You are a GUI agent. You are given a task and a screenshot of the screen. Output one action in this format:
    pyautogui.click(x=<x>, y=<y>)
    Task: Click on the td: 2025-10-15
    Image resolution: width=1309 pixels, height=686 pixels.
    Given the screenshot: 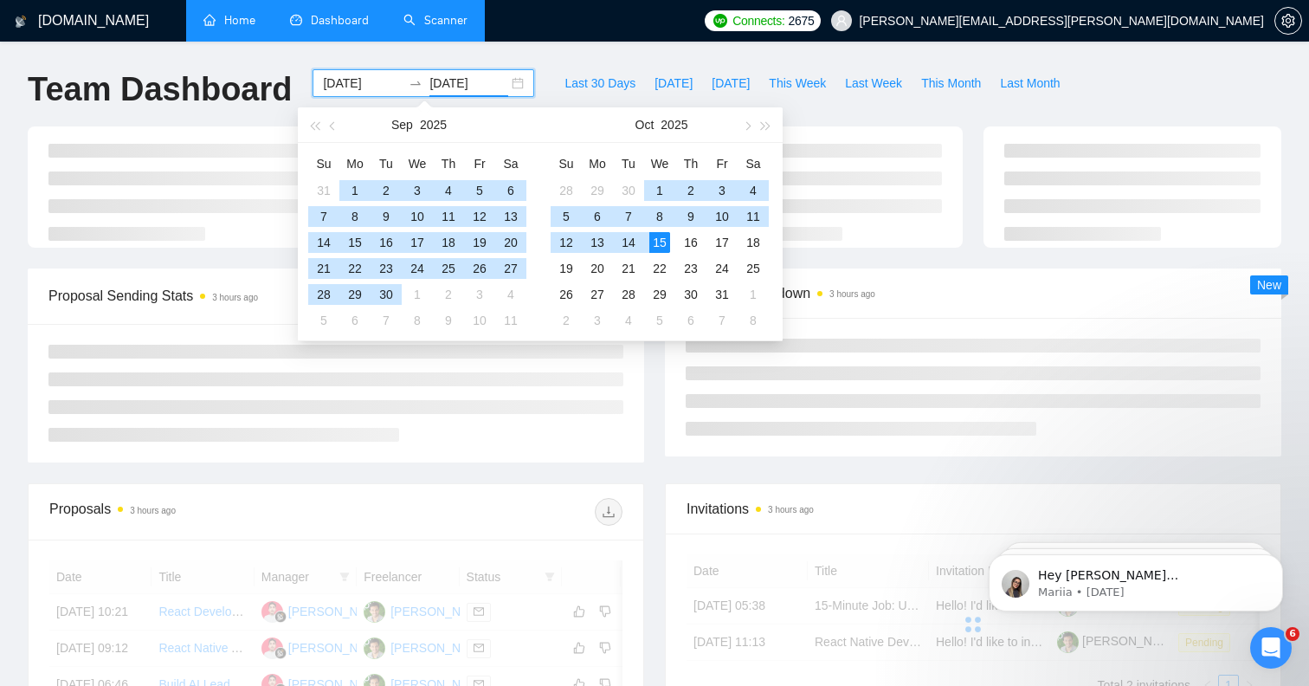 What is the action you would take?
    pyautogui.click(x=660, y=242)
    